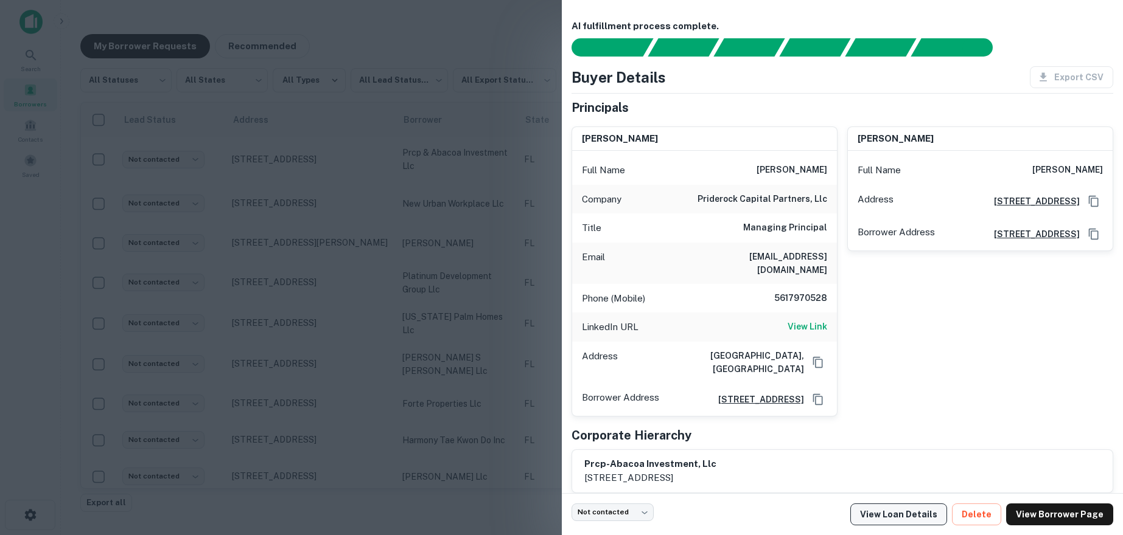  What do you see at coordinates (601, 200) in the screenshot?
I see `p: Company` at bounding box center [601, 200].